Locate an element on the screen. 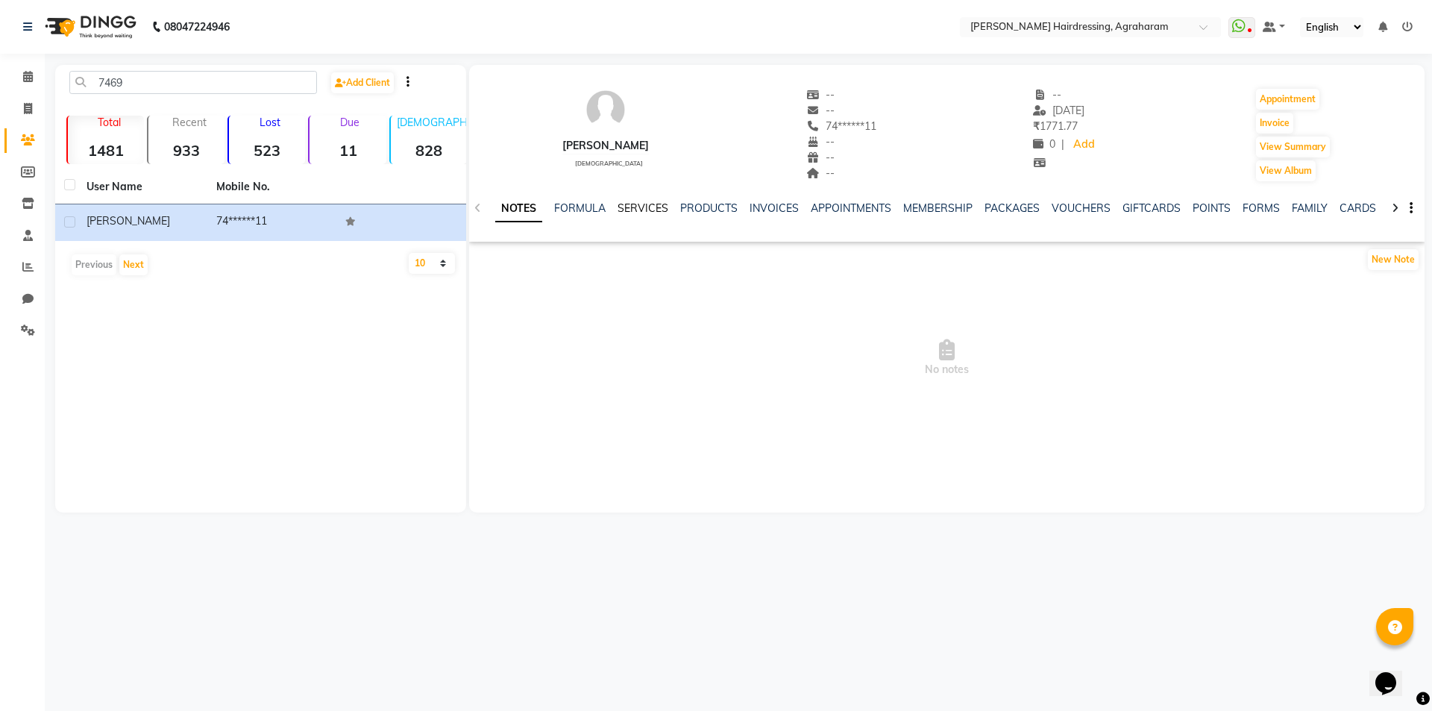 This screenshot has height=711, width=1432. a: NOTES is located at coordinates (518, 209).